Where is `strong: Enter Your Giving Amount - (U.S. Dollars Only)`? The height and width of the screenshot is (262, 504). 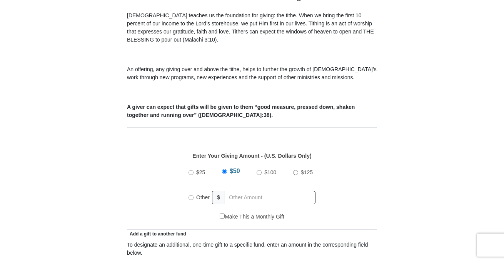 strong: Enter Your Giving Amount - (U.S. Dollars Only) is located at coordinates (252, 156).